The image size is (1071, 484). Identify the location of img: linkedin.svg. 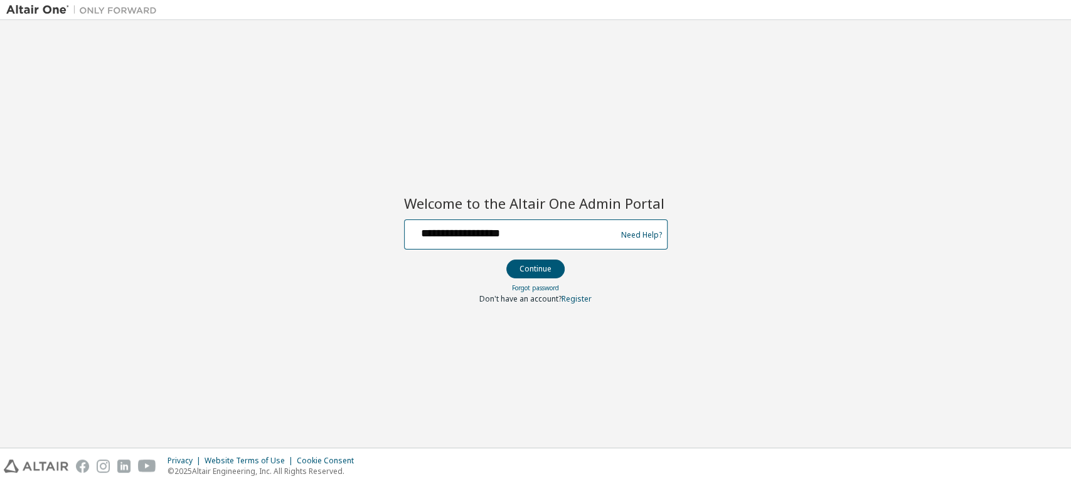
(124, 466).